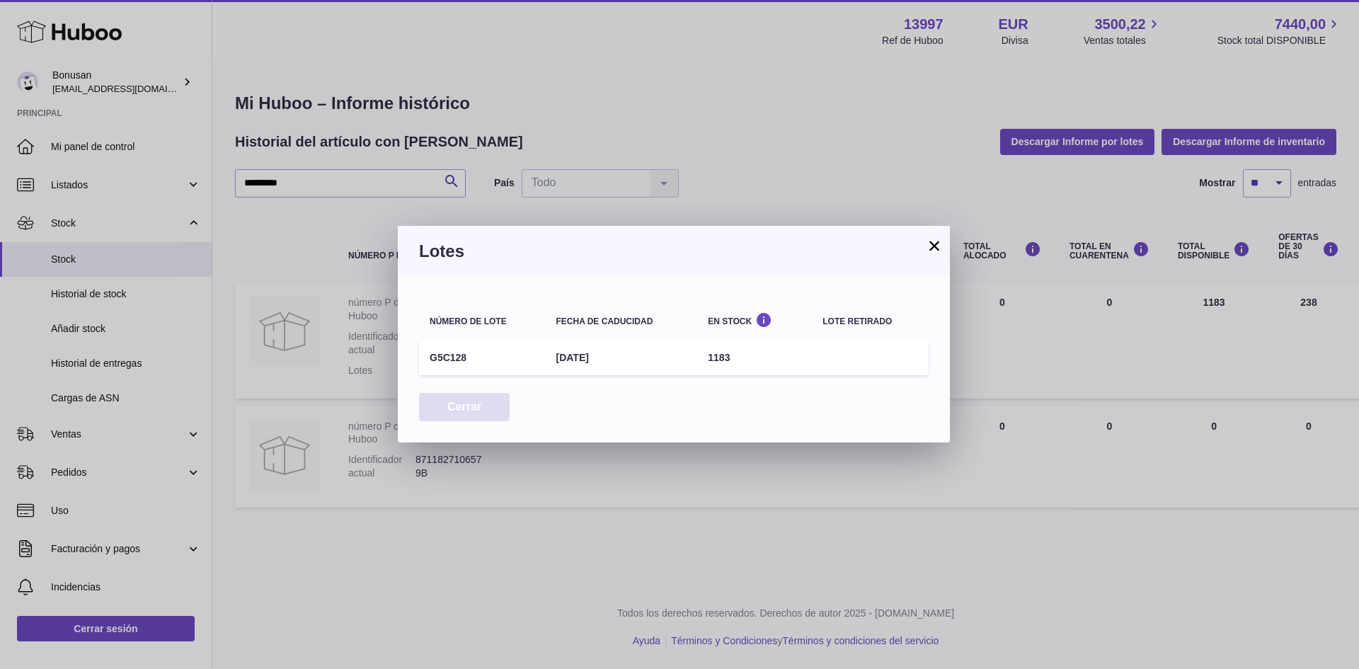 The width and height of the screenshot is (1359, 669). I want to click on td: G5C128, so click(482, 357).